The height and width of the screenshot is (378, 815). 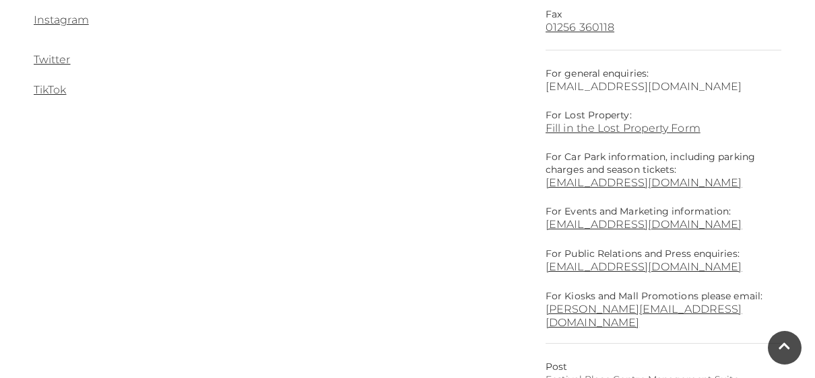 I want to click on p: For Public Relations and Press enquiries:, so click(x=663, y=261).